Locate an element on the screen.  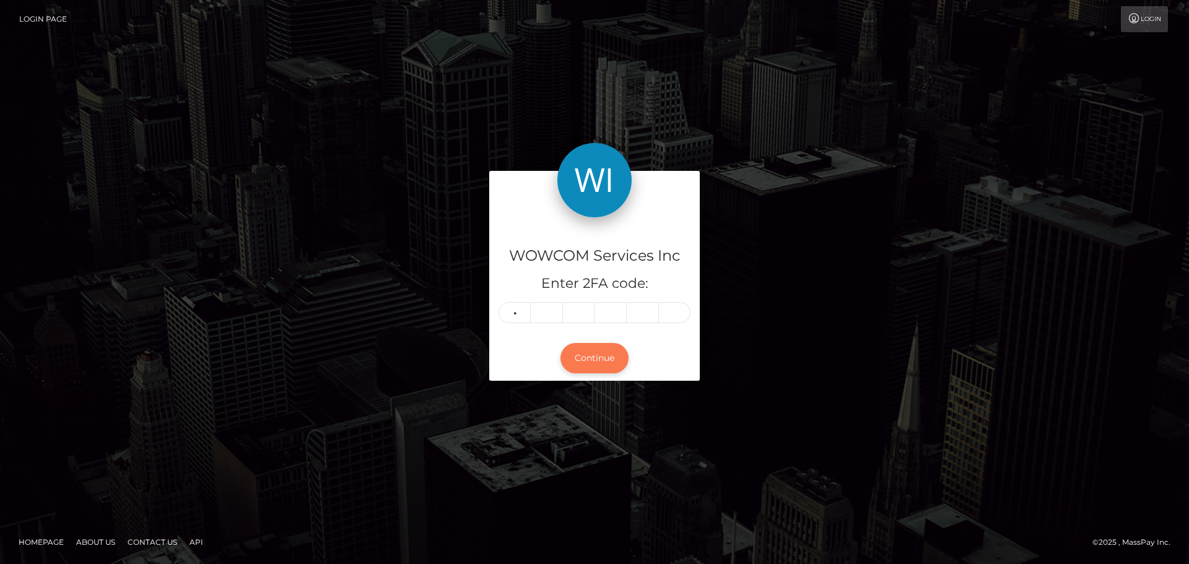
a: Homepage is located at coordinates (41, 542).